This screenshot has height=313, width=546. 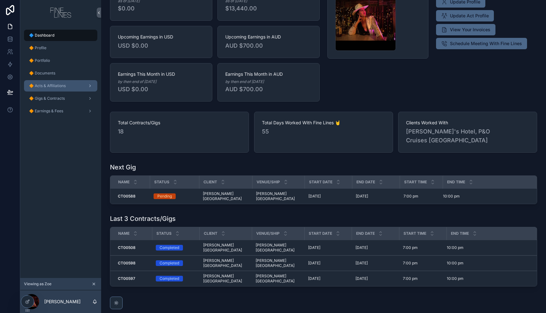 I want to click on a: 🔶 Acts & Affiliations, so click(x=61, y=86).